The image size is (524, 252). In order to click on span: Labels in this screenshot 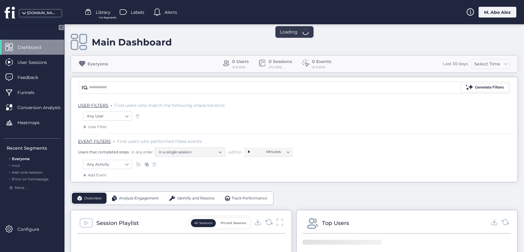, I will do `click(137, 12)`.